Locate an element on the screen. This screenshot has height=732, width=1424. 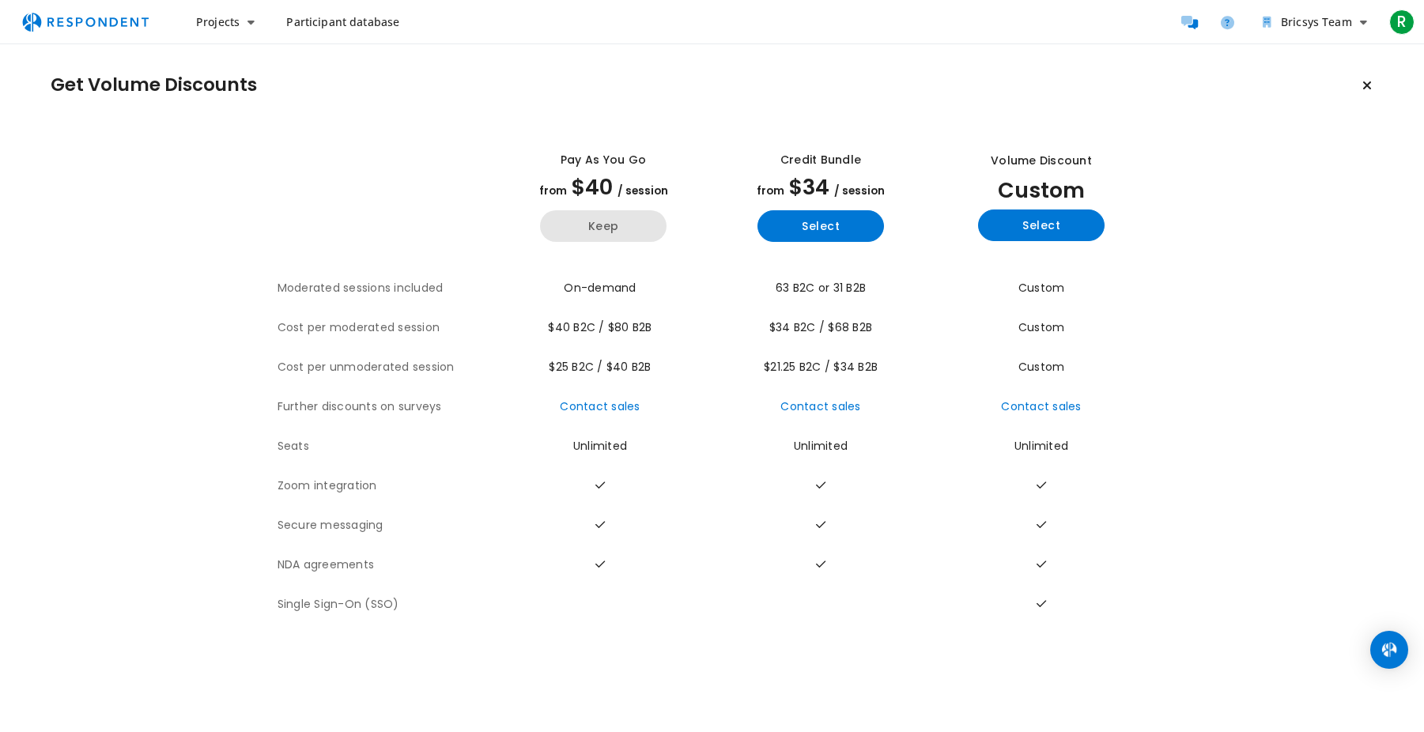
button: Keep current plan is located at coordinates (1367, 85).